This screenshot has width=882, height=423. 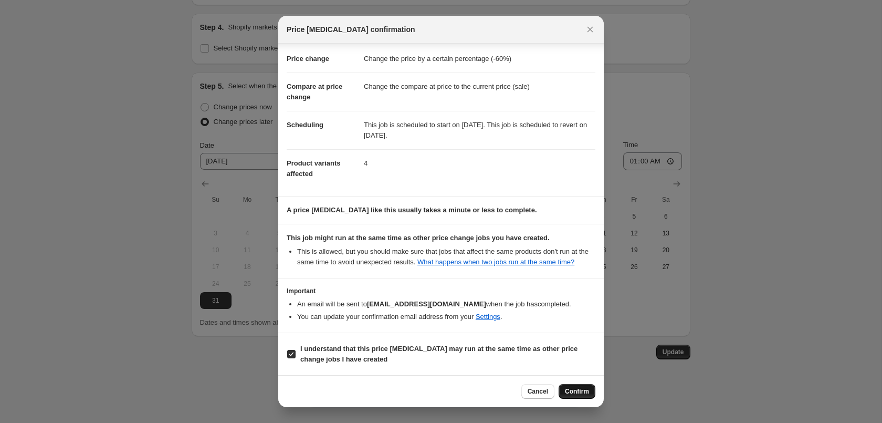 I want to click on dd: Change the price by a certain percentage (-60%), so click(x=479, y=59).